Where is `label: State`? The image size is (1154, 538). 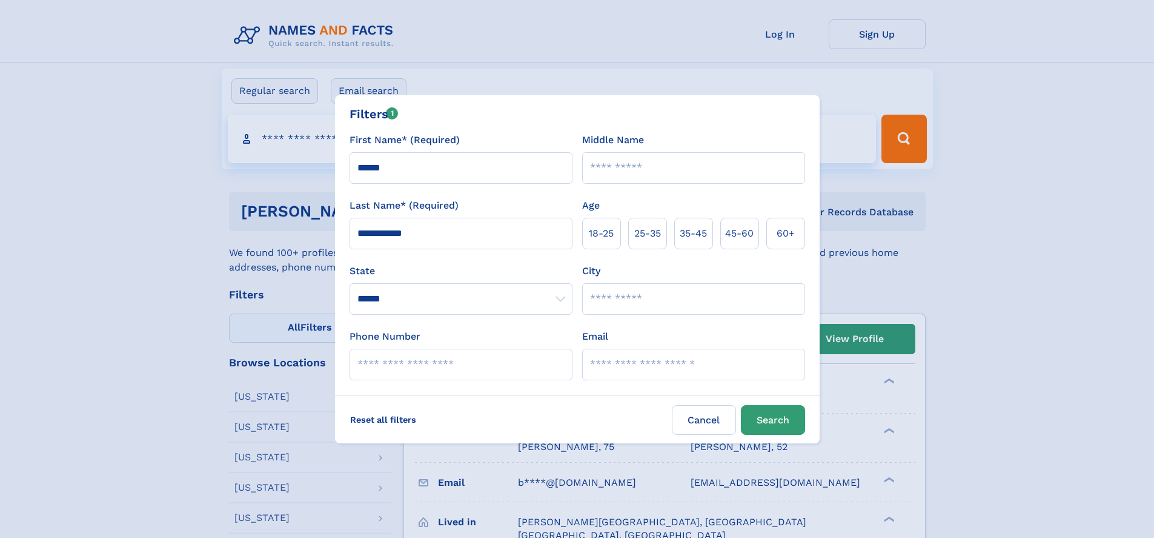 label: State is located at coordinates (461, 271).